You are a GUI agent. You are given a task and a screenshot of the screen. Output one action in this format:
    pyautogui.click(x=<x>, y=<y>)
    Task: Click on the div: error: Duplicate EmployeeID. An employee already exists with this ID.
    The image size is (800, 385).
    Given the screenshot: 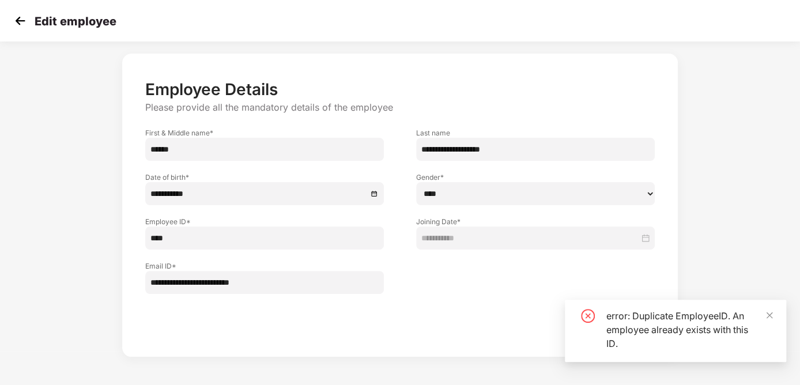 What is the action you would take?
    pyautogui.click(x=690, y=330)
    